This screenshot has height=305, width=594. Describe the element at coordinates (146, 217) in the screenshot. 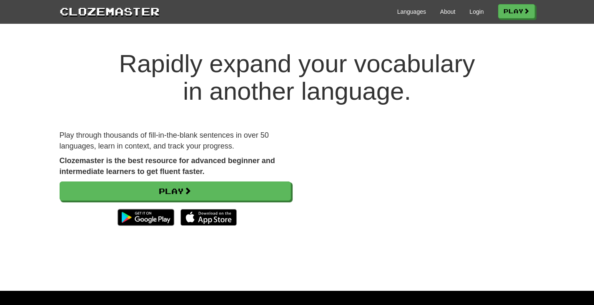

I see `img: Get it on Google Play` at that location.